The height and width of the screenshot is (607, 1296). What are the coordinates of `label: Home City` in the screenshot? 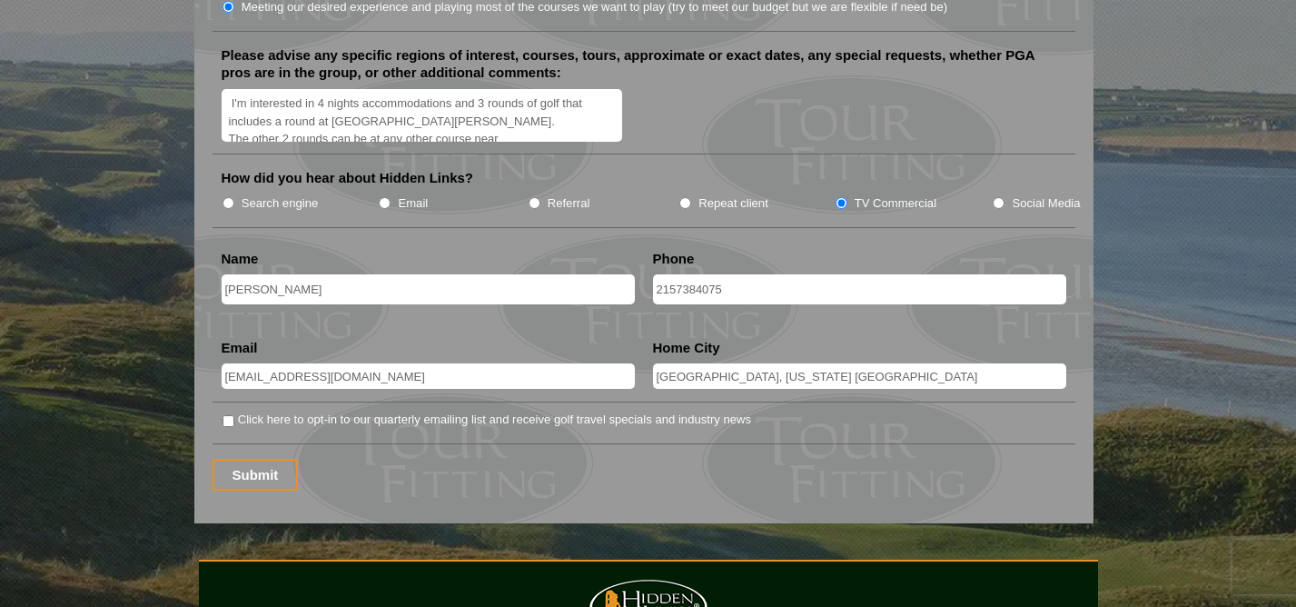 It's located at (687, 348).